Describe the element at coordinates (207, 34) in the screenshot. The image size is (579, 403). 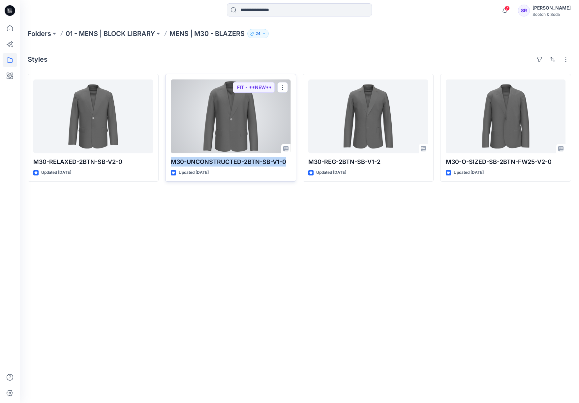
I see `p: MENS | M30 - BLAZERS` at that location.